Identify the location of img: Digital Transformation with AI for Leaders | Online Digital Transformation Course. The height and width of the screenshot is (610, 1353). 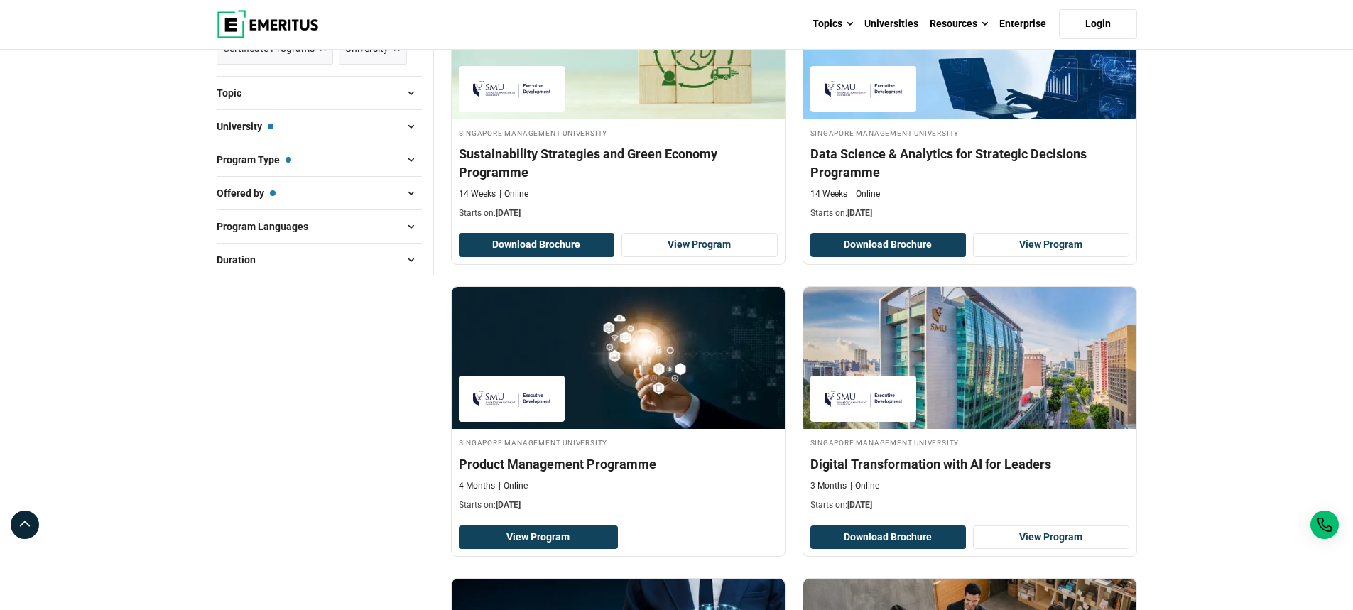
(969, 358).